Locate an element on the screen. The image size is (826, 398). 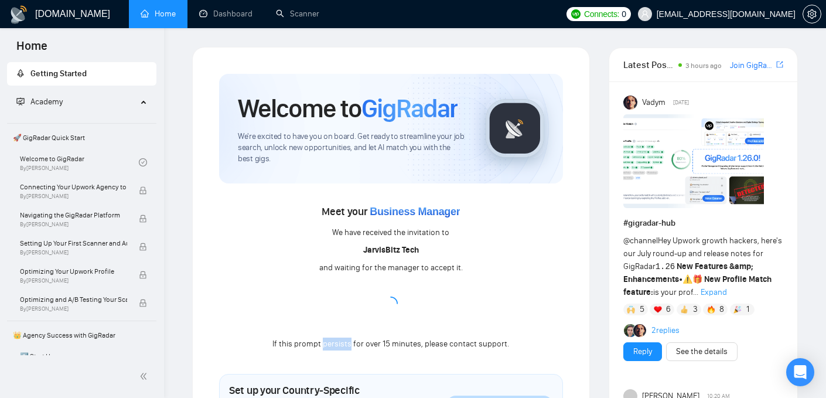
span: Vadym is located at coordinates (654, 103).